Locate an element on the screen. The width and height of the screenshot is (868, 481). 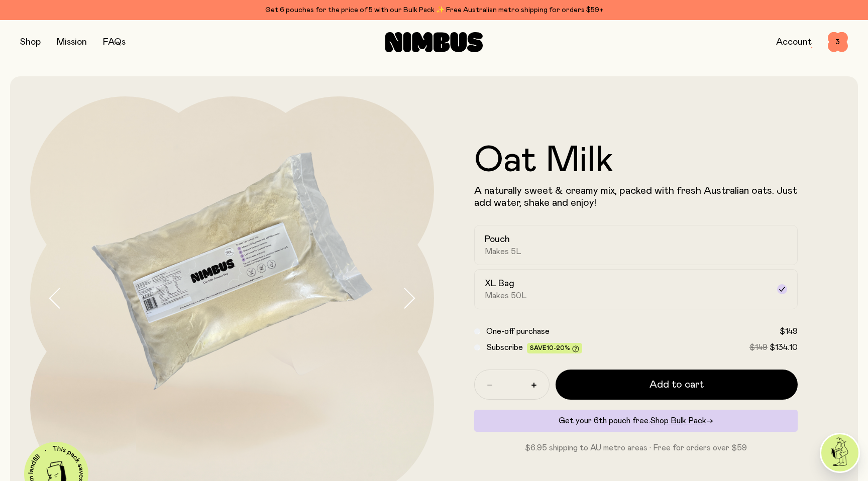
span: $134.10 is located at coordinates (783, 348).